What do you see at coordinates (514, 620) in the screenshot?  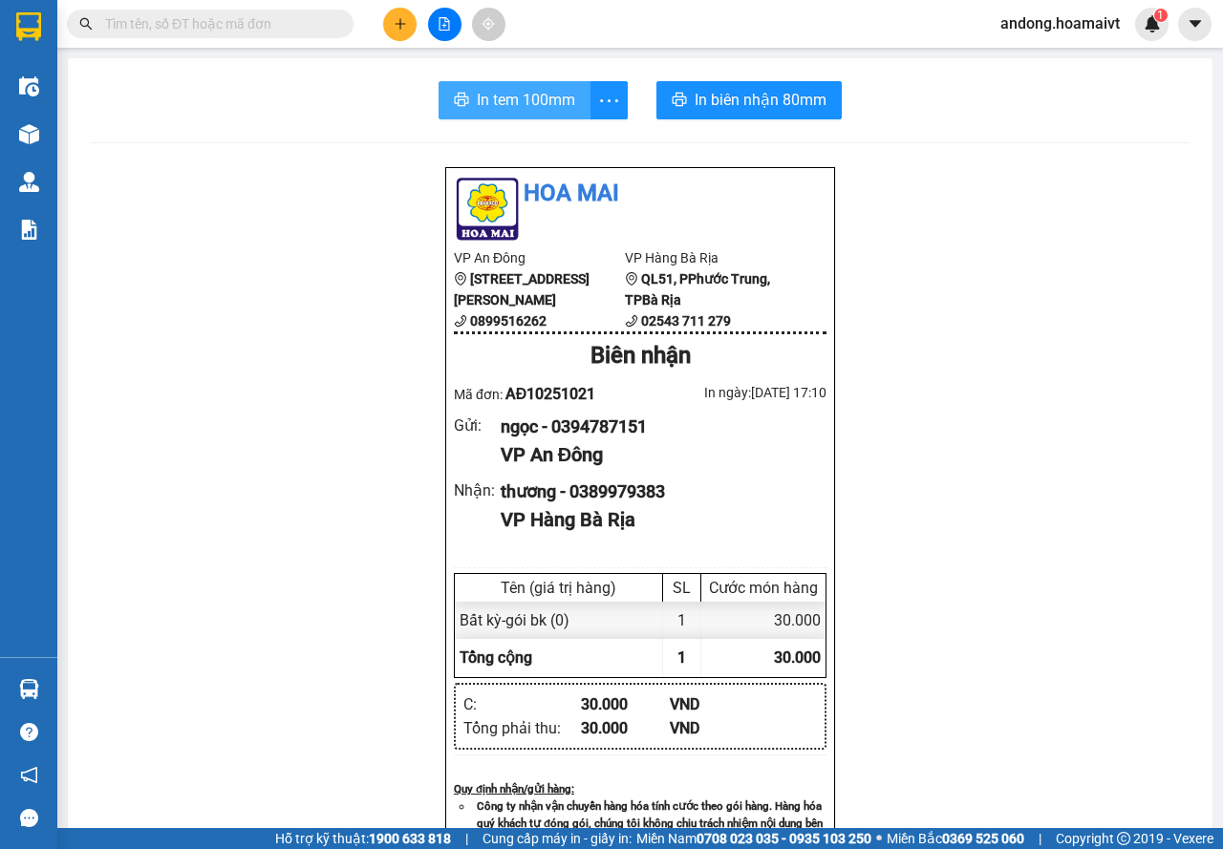 I see `span: Bất kỳ - gói bk (0)` at bounding box center [514, 620].